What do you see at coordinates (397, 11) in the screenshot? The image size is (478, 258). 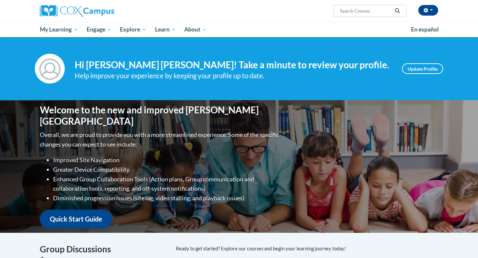 I see `button: Search` at bounding box center [397, 11].